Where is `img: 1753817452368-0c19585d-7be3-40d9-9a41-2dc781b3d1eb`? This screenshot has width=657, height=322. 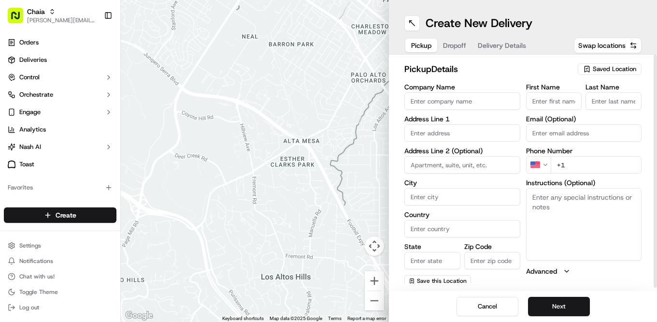 img: 1753817452368-0c19585d-7be3-40d9-9a41-2dc781b3d1eb is located at coordinates (29, 101).